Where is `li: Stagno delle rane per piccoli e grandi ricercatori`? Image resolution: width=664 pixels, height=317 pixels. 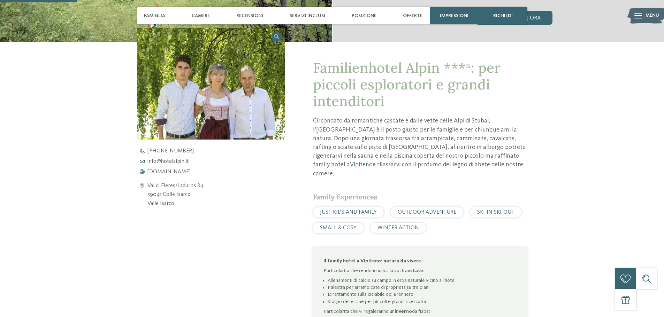
li: Stagno delle rane per piccoli e grandi ricercatori is located at coordinates (422, 302).